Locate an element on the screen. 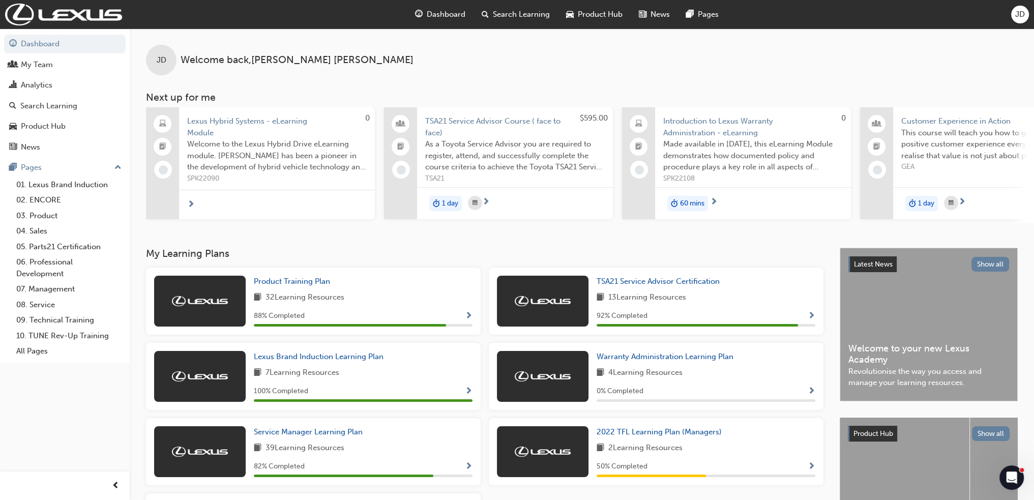  span: TSA21 is located at coordinates (514, 178).